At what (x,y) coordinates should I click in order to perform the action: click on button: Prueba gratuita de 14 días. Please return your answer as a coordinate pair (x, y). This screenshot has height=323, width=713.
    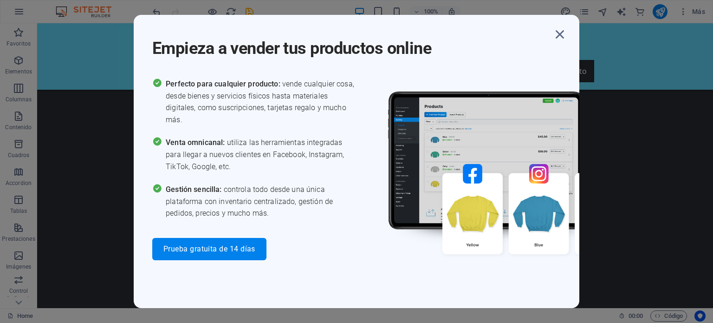
    Looking at the image, I should click on (209, 249).